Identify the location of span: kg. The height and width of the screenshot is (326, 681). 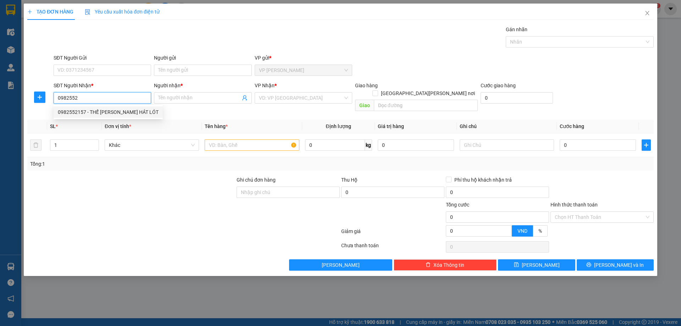
(368, 145).